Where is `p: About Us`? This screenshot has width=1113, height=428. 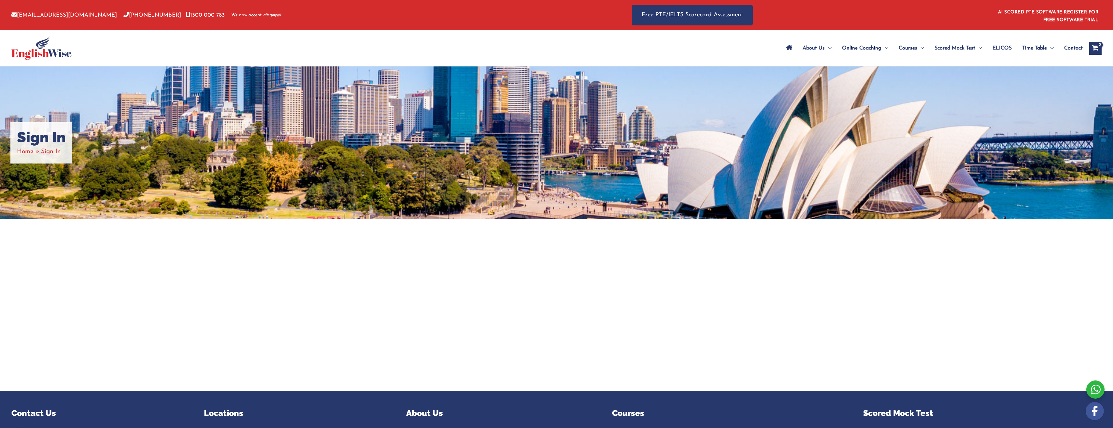
p: About Us is located at coordinates (501, 413).